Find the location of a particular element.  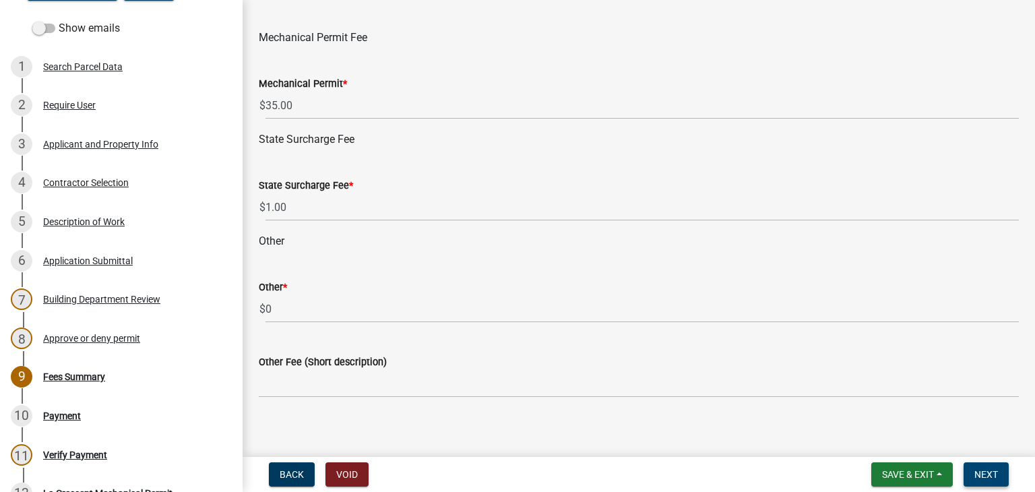

label: Show emails is located at coordinates (76, 28).